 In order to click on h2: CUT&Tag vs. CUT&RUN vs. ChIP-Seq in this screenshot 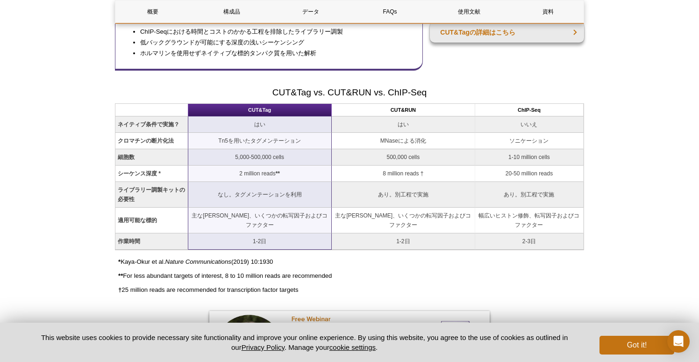, I will do `click(350, 92)`.